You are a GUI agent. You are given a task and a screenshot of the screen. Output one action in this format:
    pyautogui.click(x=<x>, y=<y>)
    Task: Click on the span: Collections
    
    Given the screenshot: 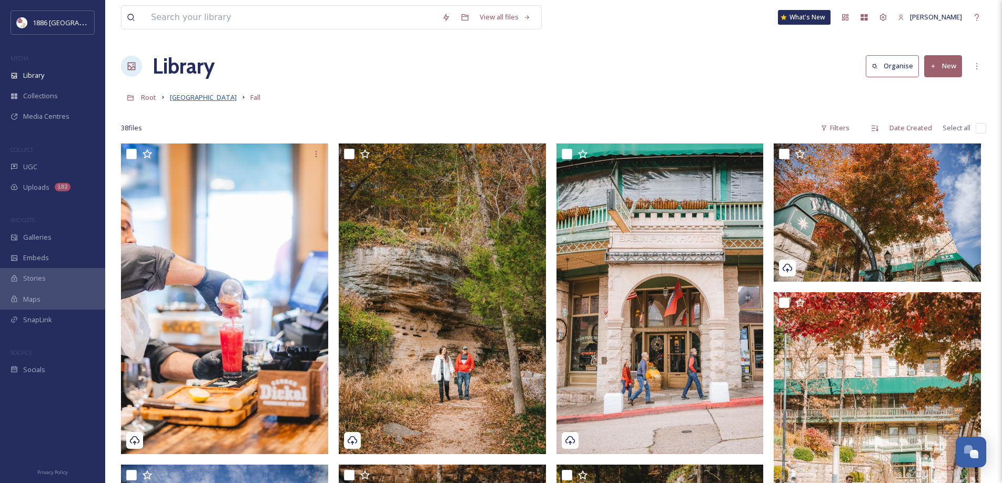 What is the action you would take?
    pyautogui.click(x=40, y=96)
    